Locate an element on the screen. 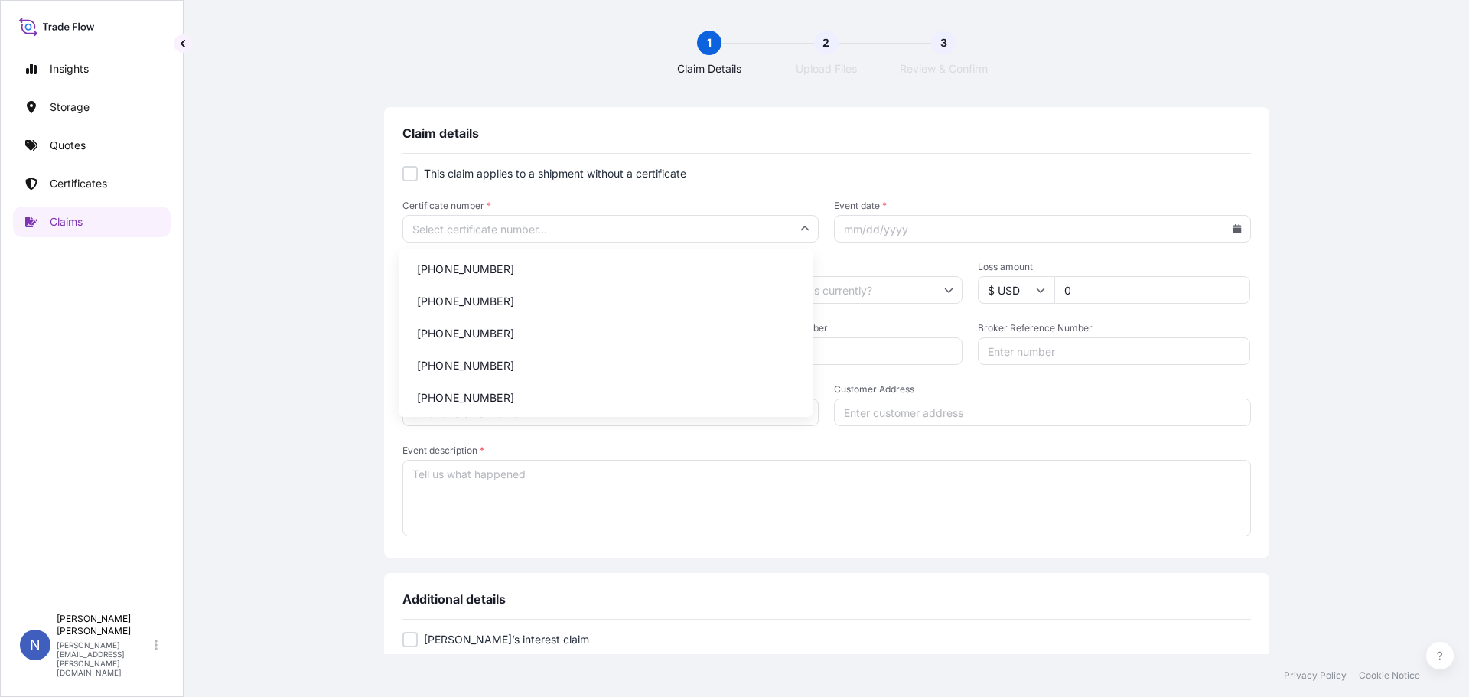 Image resolution: width=1469 pixels, height=697 pixels. p: Storage is located at coordinates (70, 107).